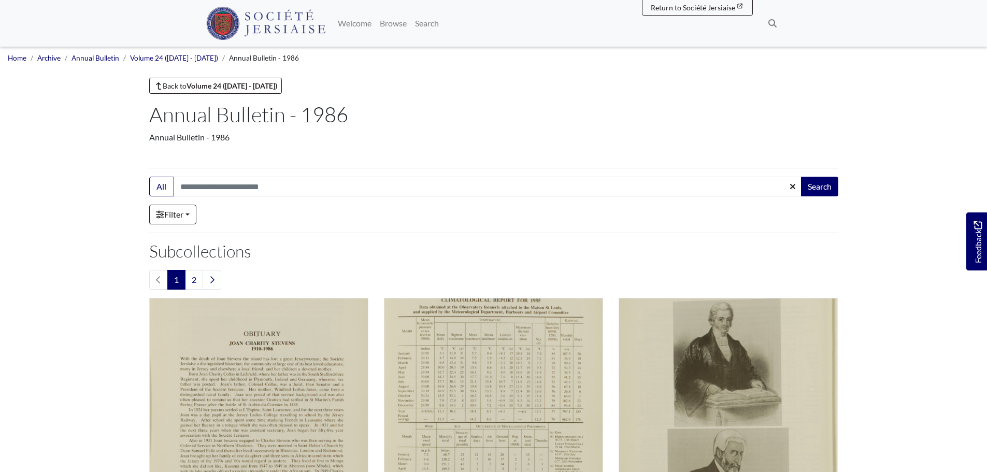 The width and height of the screenshot is (987, 472). Describe the element at coordinates (173, 214) in the screenshot. I see `a: Filter` at that location.